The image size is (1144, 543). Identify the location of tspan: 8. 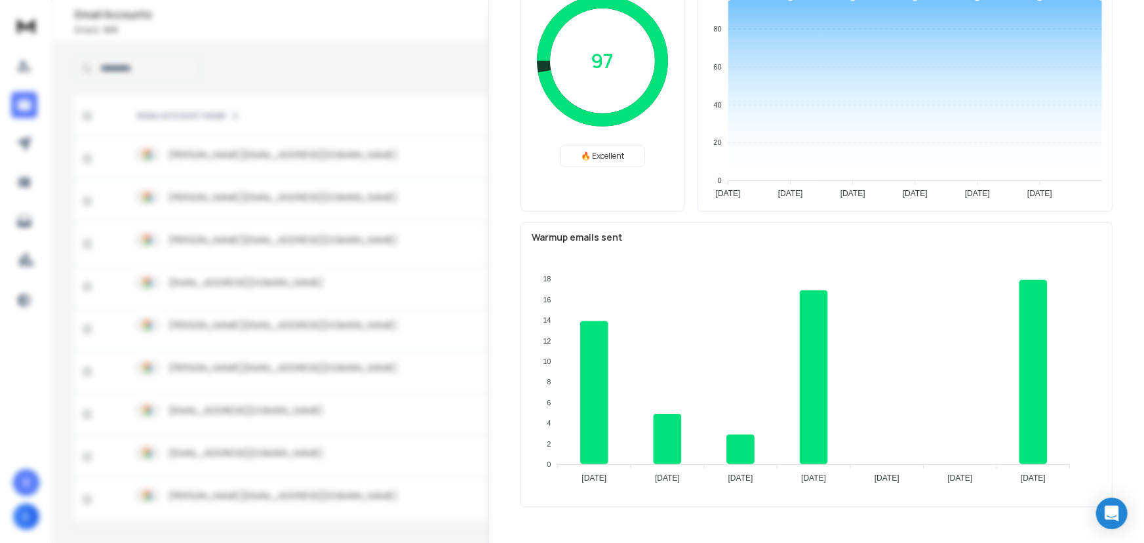
(549, 382).